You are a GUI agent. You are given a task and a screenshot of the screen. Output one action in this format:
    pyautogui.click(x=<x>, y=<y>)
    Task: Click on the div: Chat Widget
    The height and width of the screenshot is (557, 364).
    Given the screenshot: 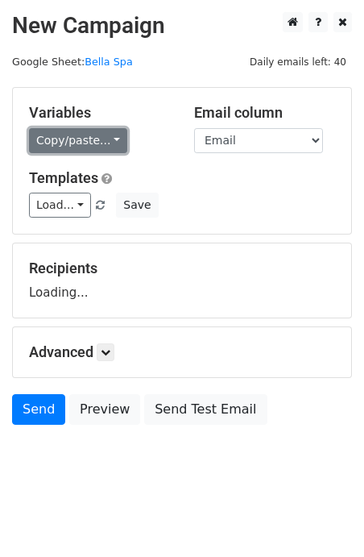 What is the action you would take?
    pyautogui.click(x=324, y=518)
    